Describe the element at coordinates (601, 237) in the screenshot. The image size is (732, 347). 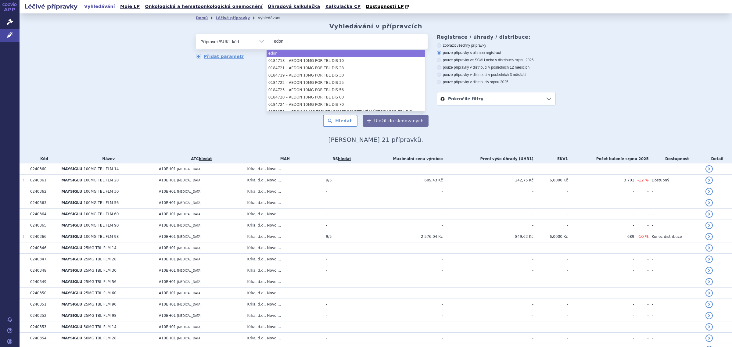
I see `td: 689` at that location.